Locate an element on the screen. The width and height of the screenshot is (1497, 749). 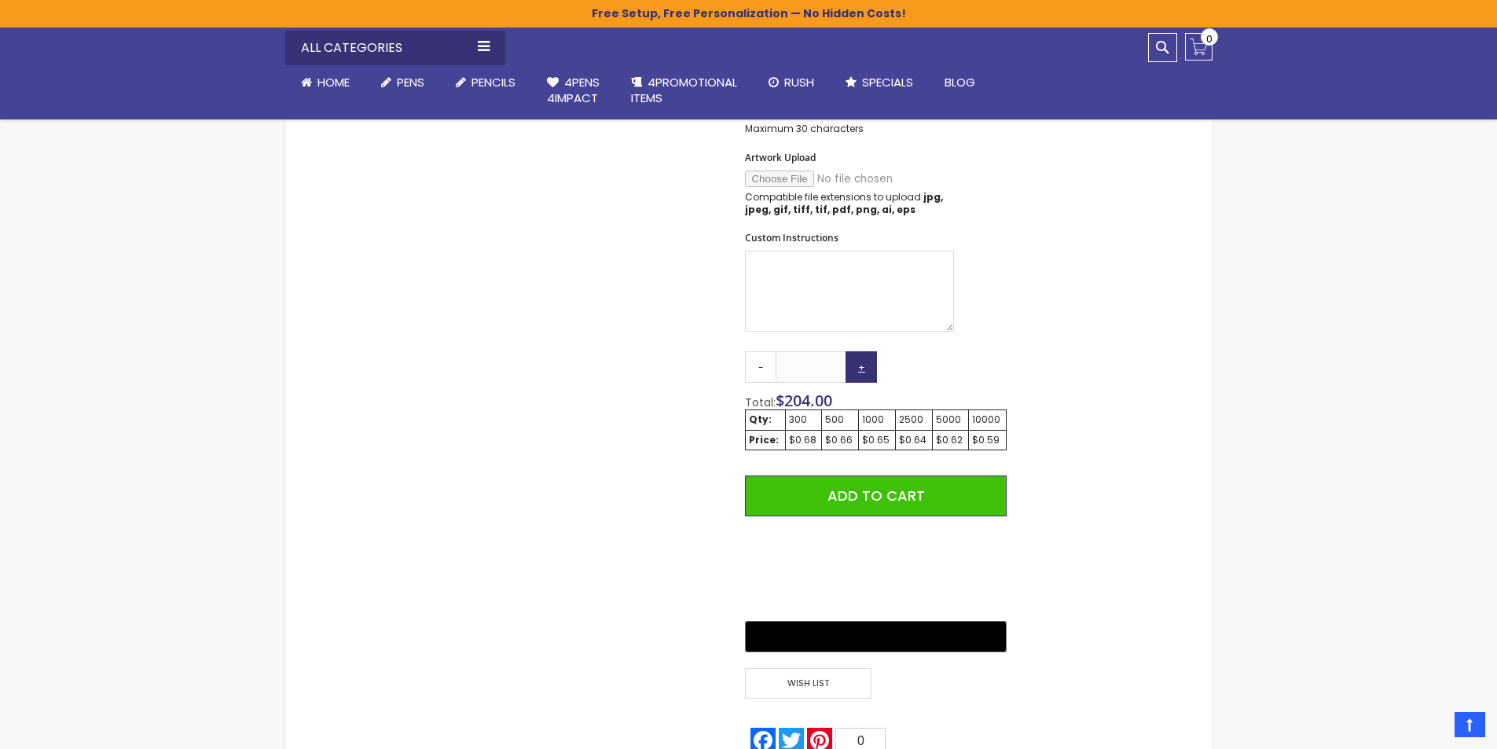
a: Blog is located at coordinates (959, 83).